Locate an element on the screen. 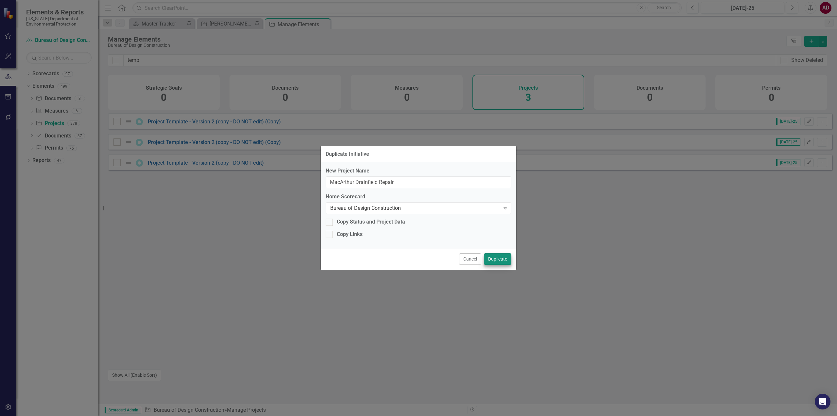  input: Name is located at coordinates (419, 182).